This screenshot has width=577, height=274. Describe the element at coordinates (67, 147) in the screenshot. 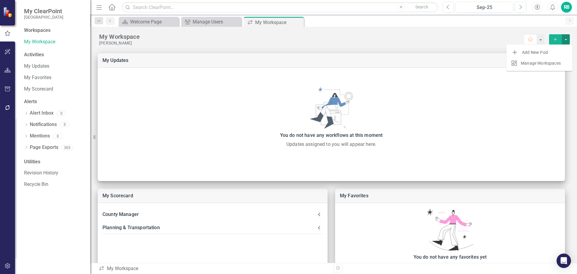

I see `div: 365` at that location.